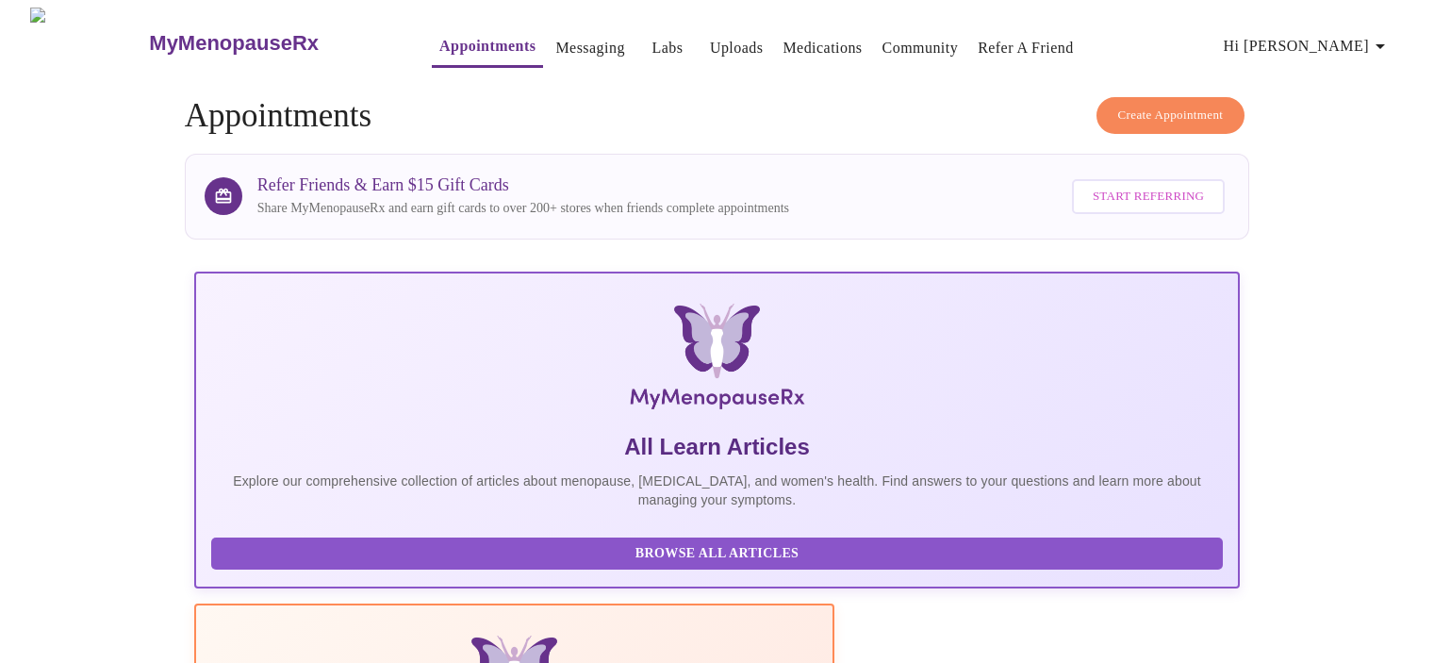 This screenshot has height=663, width=1434. What do you see at coordinates (1026, 48) in the screenshot?
I see `a: Refer a Friend` at bounding box center [1026, 48].